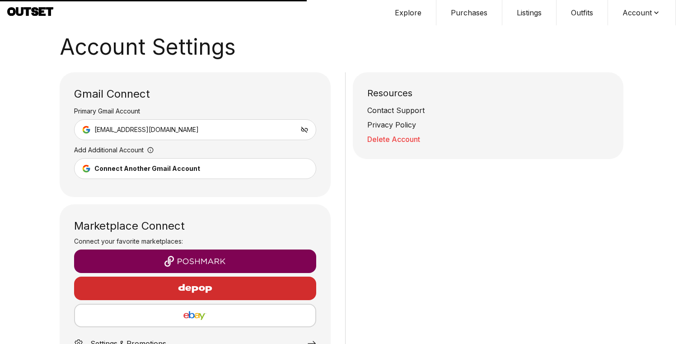 The width and height of the screenshot is (683, 344). I want to click on button: eBay logo, so click(195, 315).